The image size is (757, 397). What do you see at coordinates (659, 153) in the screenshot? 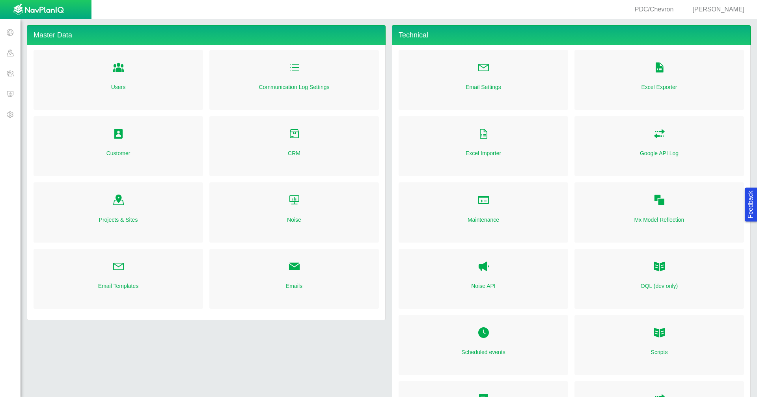
I see `a: Google API Log` at bounding box center [659, 153].